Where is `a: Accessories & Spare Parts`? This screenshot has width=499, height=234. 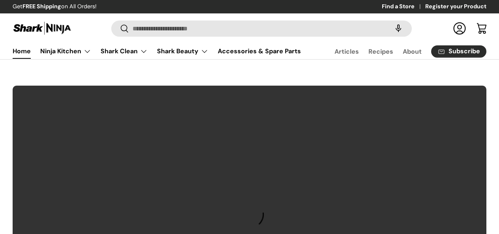
a: Accessories & Spare Parts is located at coordinates (259, 51).